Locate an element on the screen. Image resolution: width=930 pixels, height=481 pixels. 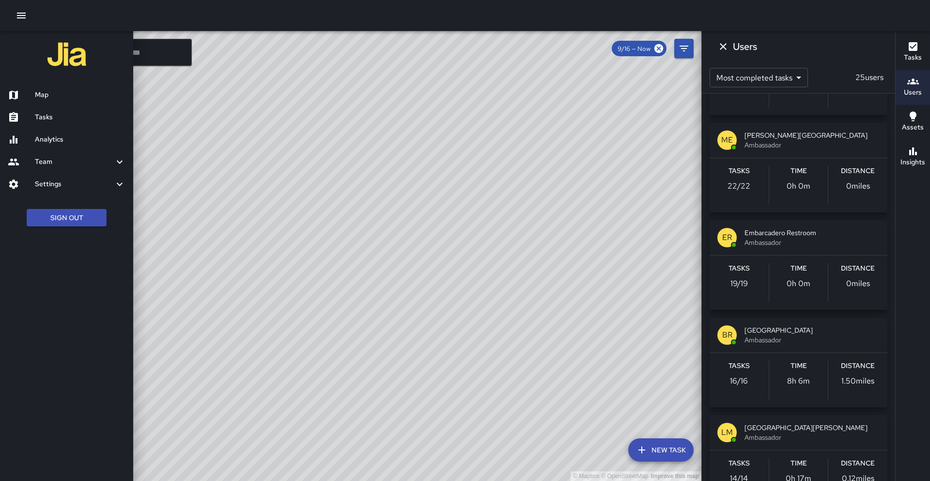
button: Dismiss is located at coordinates (723, 47).